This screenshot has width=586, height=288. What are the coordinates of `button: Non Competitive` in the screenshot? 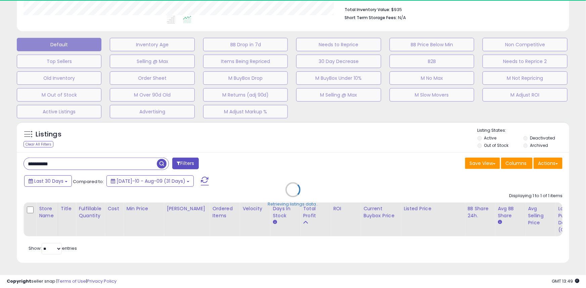 It's located at (525, 45).